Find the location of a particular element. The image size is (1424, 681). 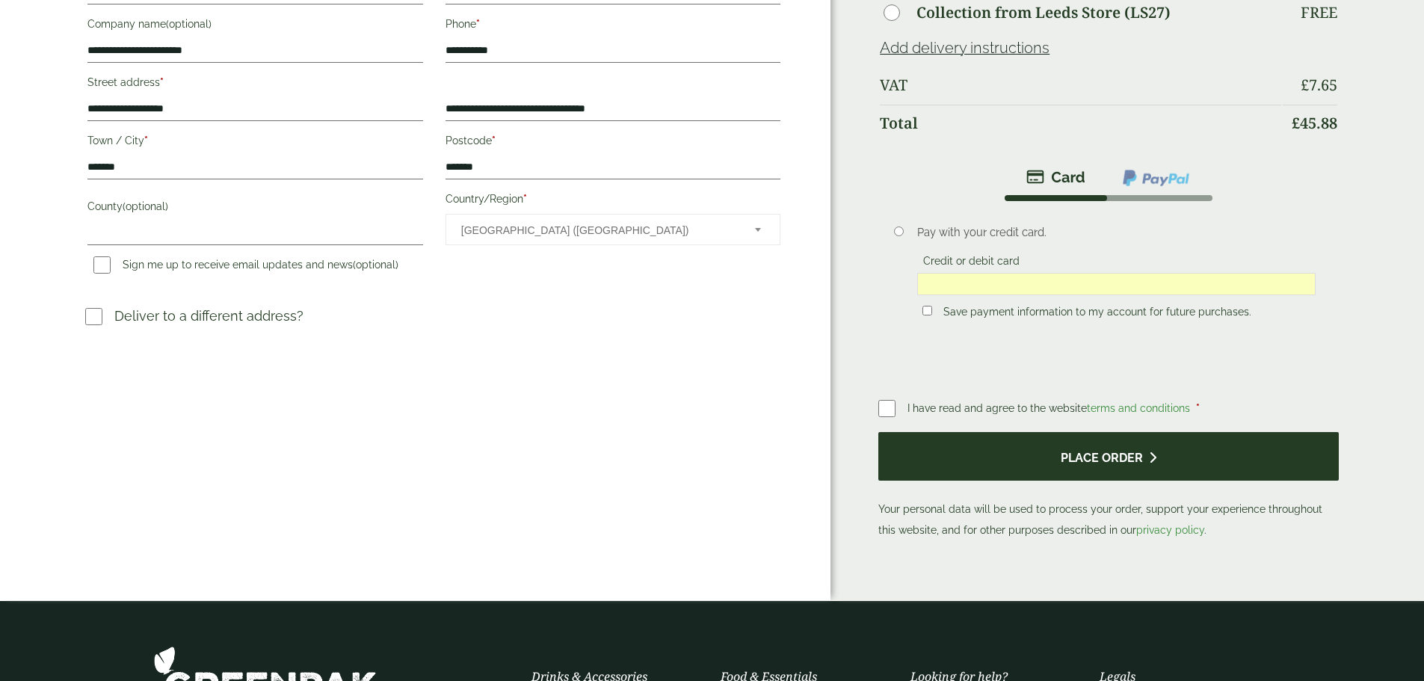

bdi: 45.88 is located at coordinates (1314, 123).